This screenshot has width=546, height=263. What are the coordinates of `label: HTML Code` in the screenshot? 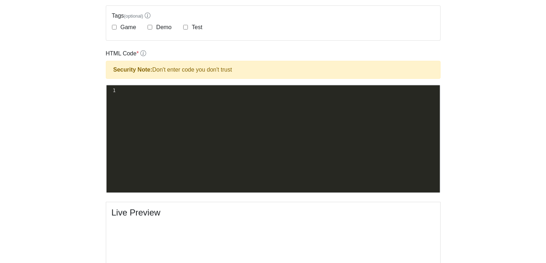 It's located at (126, 54).